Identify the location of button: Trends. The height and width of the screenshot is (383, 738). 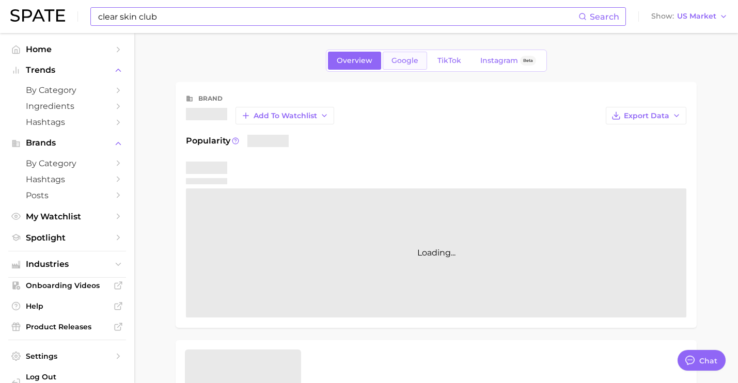
(67, 70).